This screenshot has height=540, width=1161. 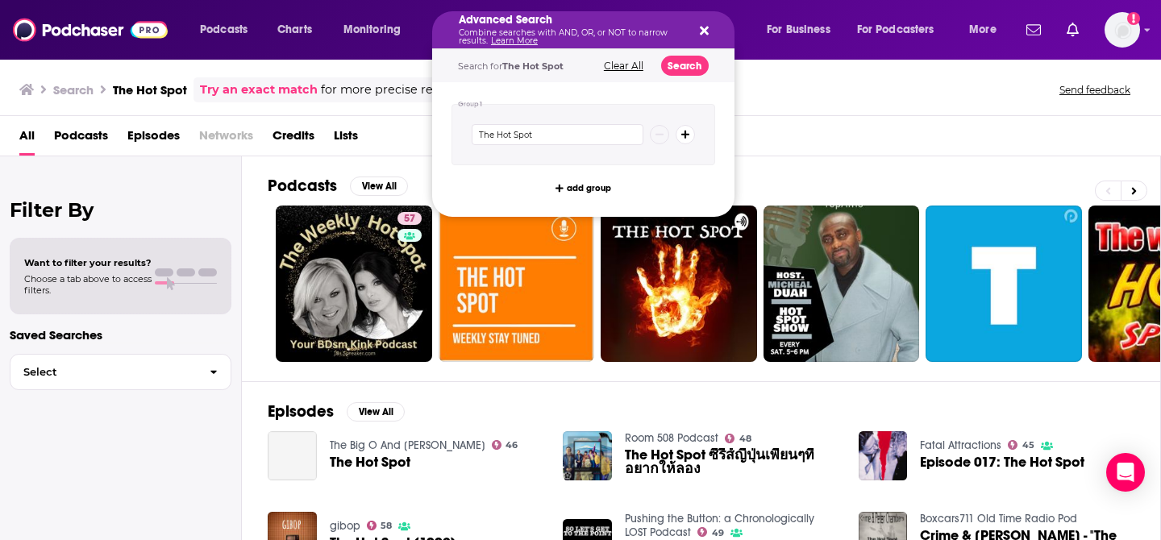 What do you see at coordinates (1123, 30) in the screenshot?
I see `img: User Profile` at bounding box center [1123, 30].